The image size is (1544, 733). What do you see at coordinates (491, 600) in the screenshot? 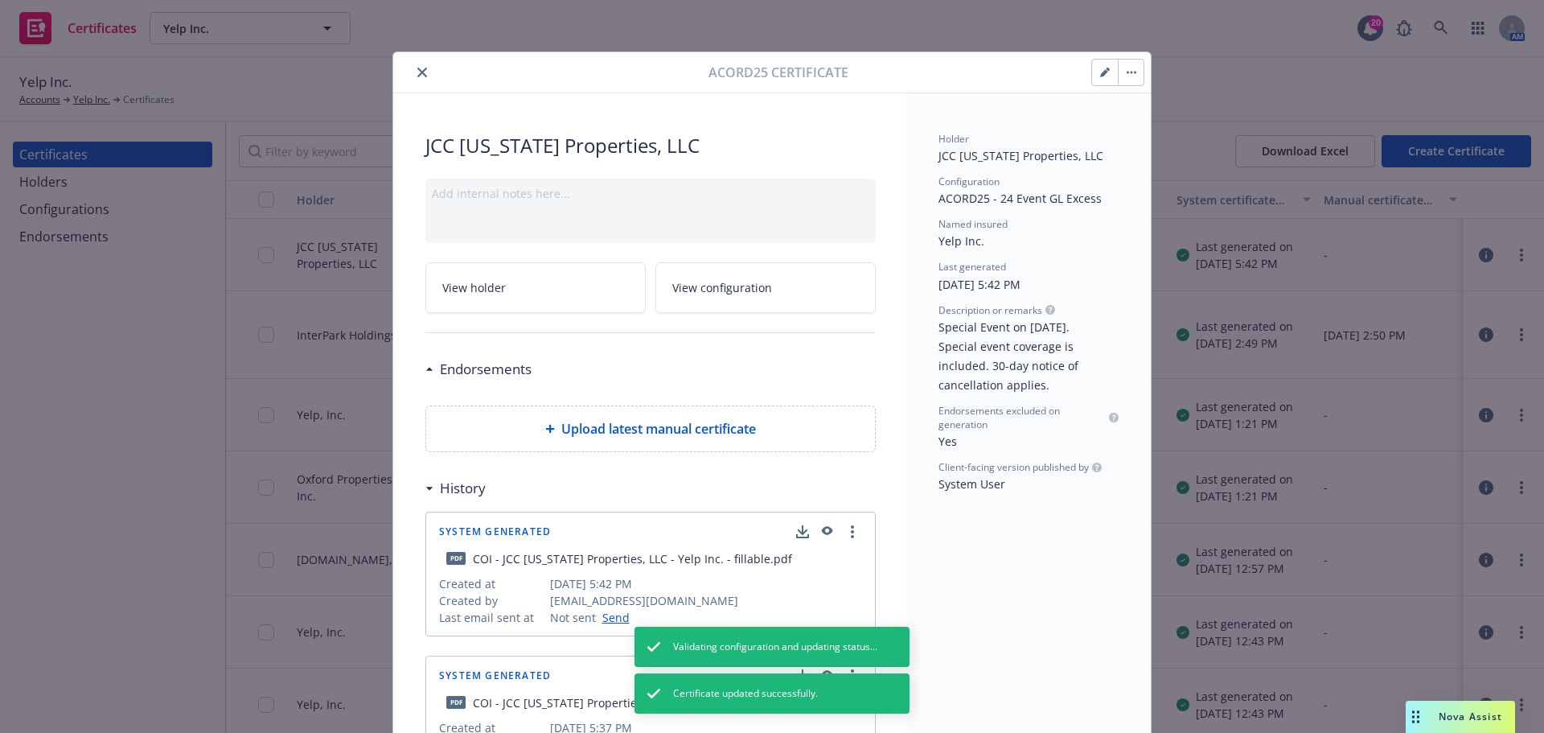
I see `span: Created by` at bounding box center [491, 600].